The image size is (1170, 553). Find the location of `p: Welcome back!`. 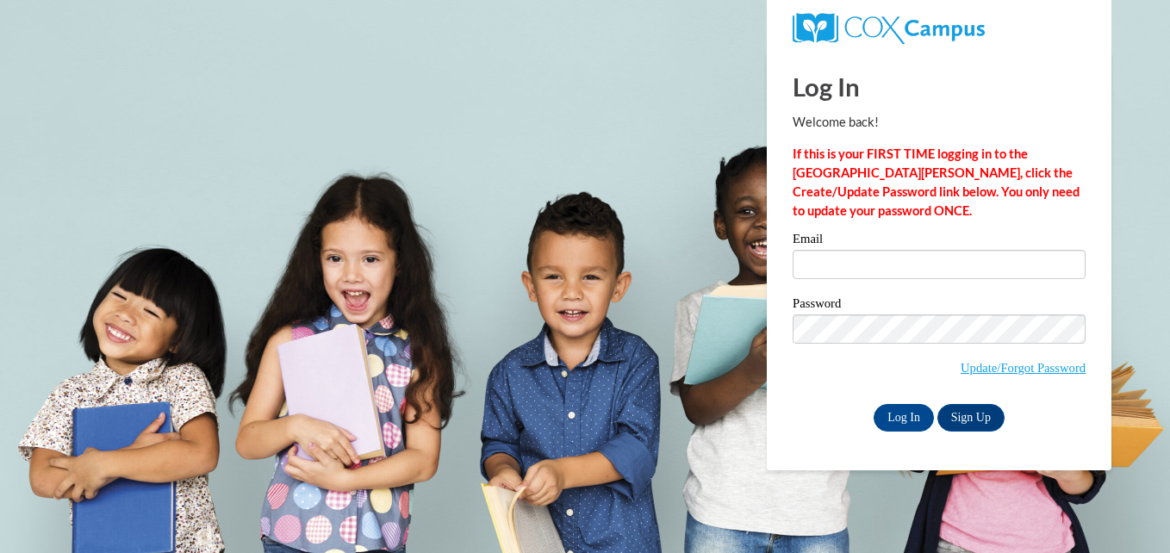

p: Welcome back! is located at coordinates (939, 122).